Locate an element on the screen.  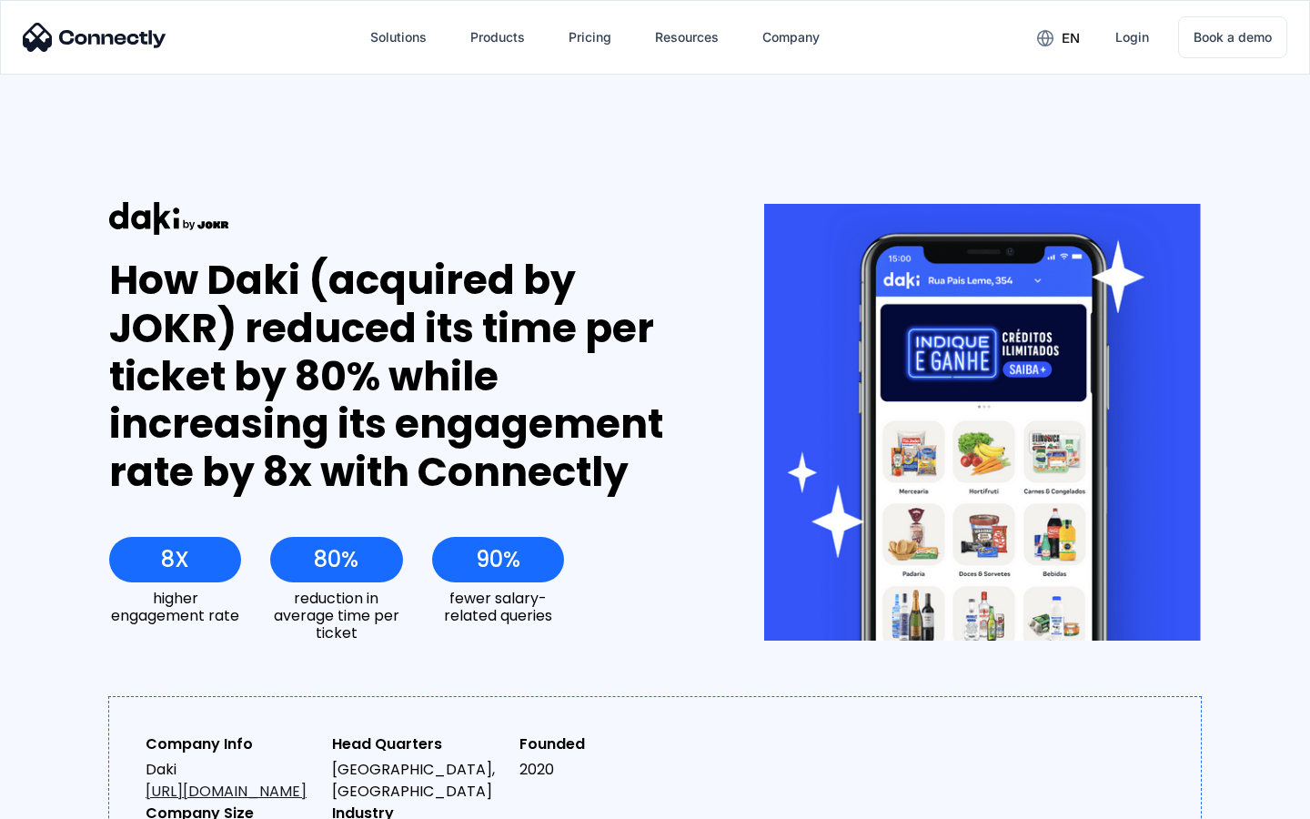
ul: Language list is located at coordinates (73, 800).